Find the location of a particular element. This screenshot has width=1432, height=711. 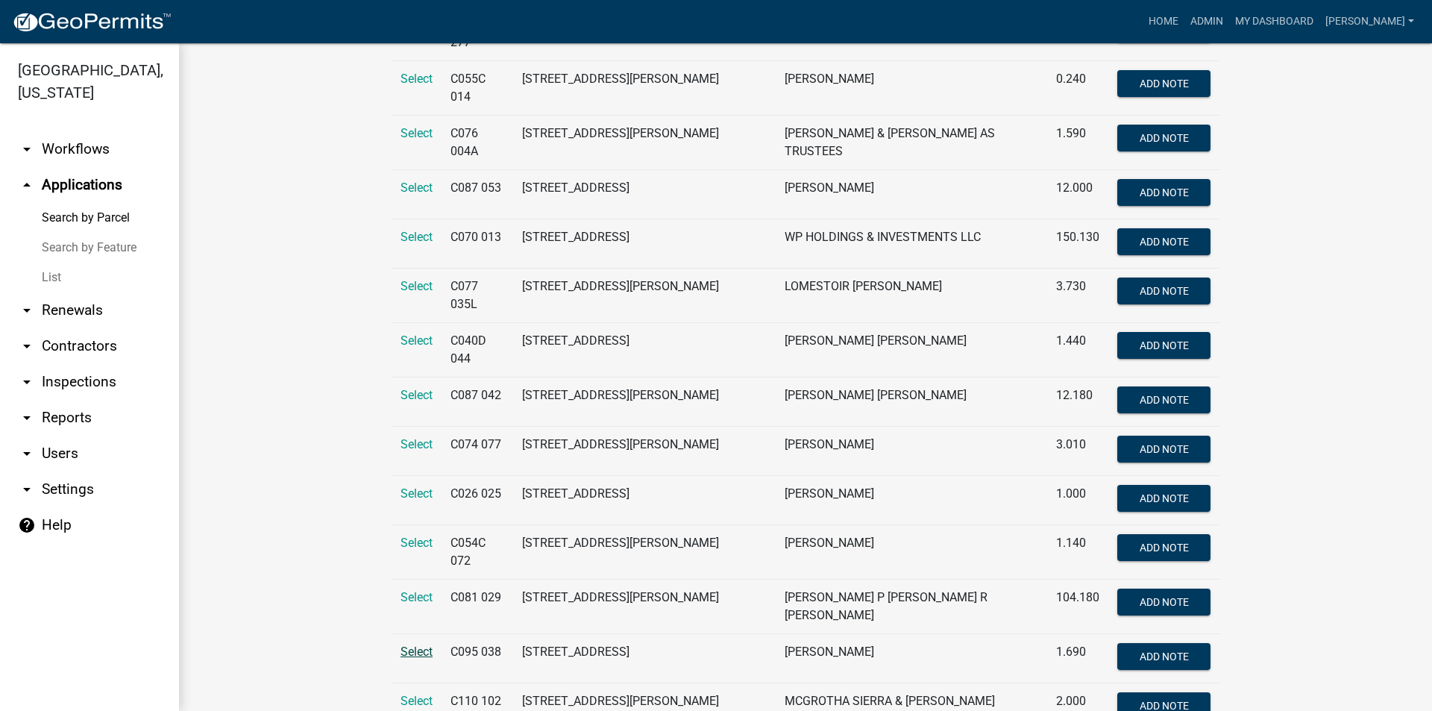

td: WP HOLDINGS & INVESTMENTS LLC is located at coordinates (912, 244).